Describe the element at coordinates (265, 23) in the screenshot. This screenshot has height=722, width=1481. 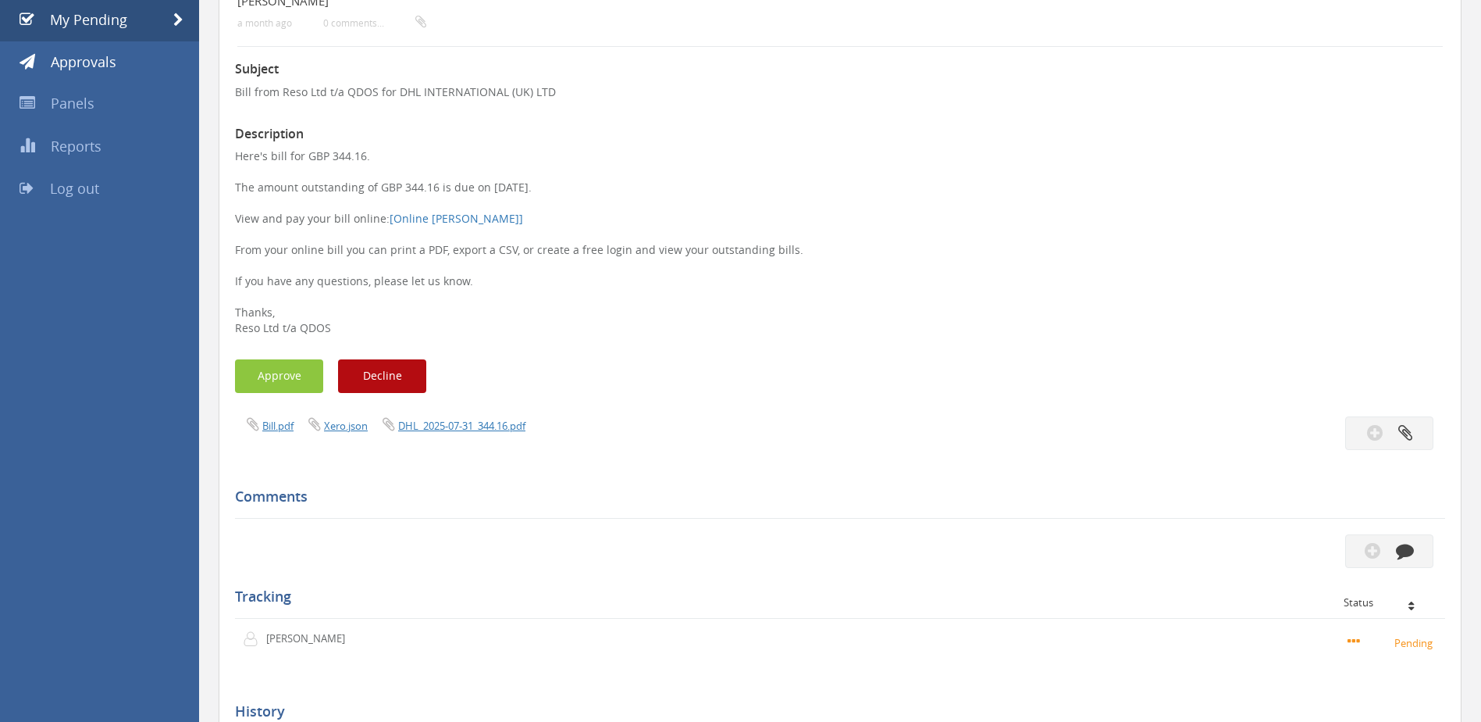
I see `small: a month ago` at that location.